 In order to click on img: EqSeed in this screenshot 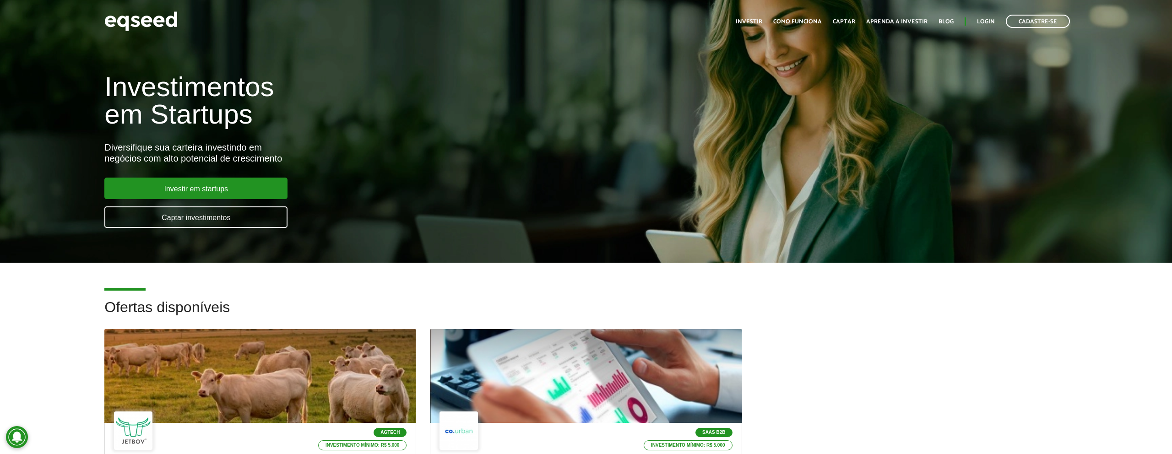, I will do `click(141, 21)`.